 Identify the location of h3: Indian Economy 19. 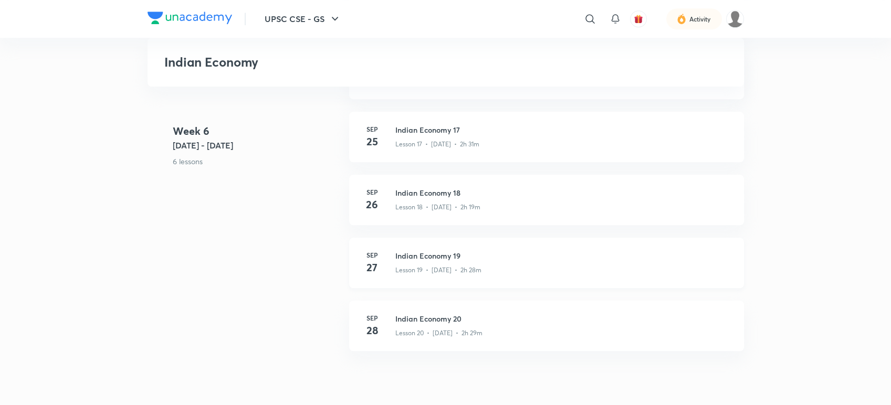
(563, 256).